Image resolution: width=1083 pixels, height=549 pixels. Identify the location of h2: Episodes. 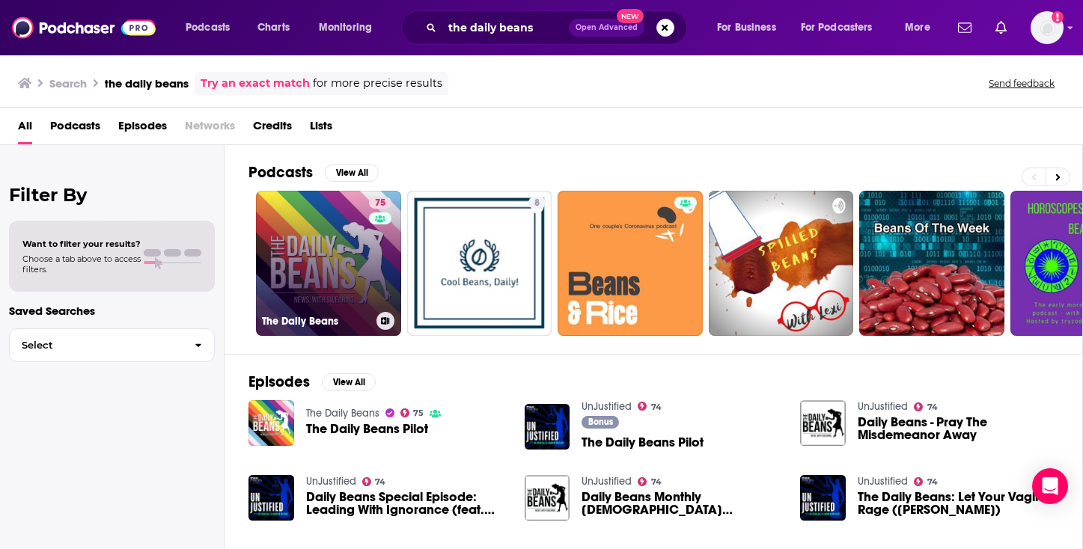
(279, 382).